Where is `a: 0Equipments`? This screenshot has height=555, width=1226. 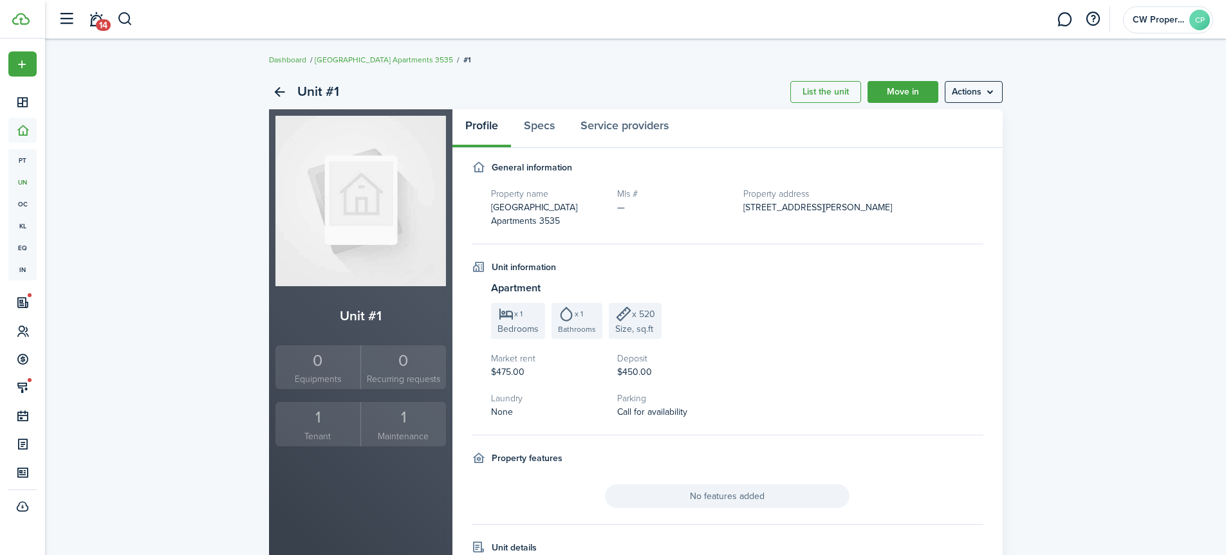 a: 0Equipments is located at coordinates (318, 367).